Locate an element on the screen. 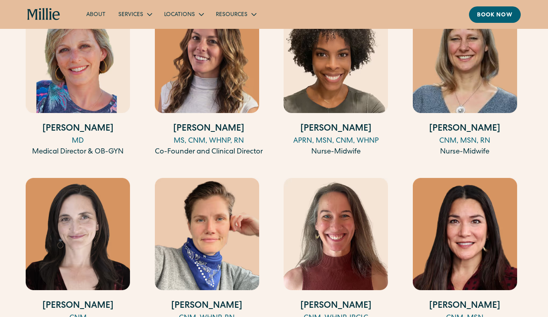 Image resolution: width=548 pixels, height=317 pixels. div: Medical Director & OB-GYN is located at coordinates (78, 152).